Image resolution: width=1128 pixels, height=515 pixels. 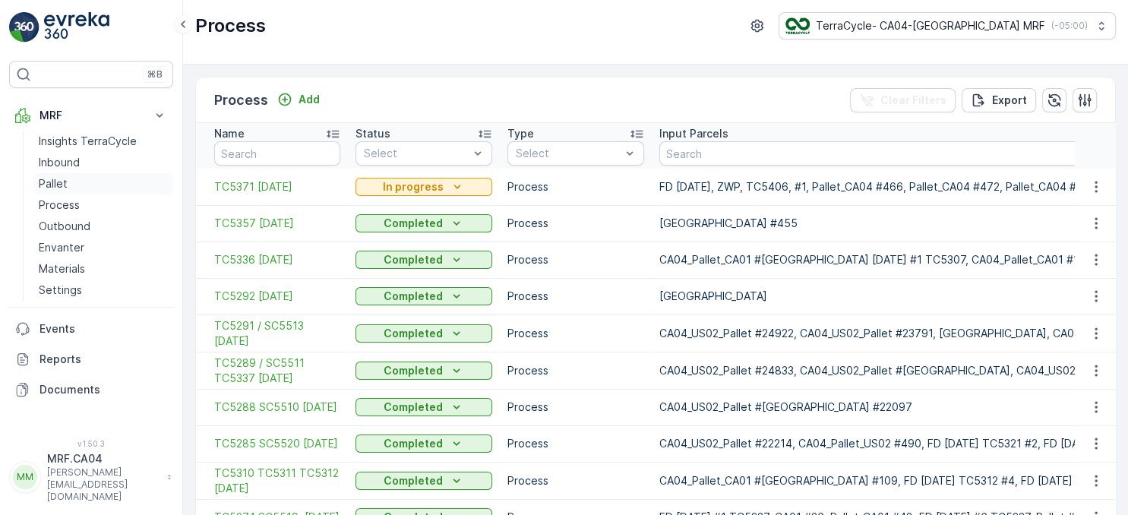 I want to click on p: ( -05:00 ), so click(x=1069, y=26).